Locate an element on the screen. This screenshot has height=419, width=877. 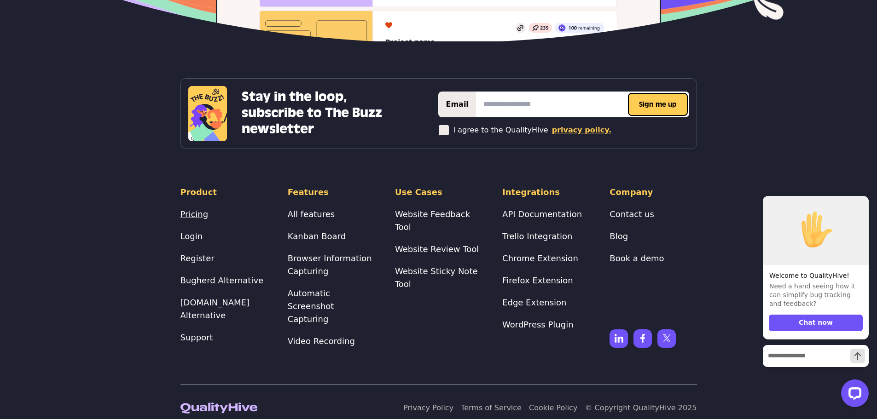
img: Facebook is located at coordinates (642, 339).